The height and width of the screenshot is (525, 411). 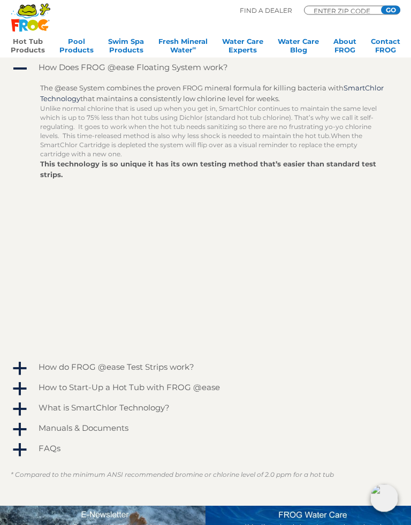 I want to click on img: openIcon, so click(x=384, y=498).